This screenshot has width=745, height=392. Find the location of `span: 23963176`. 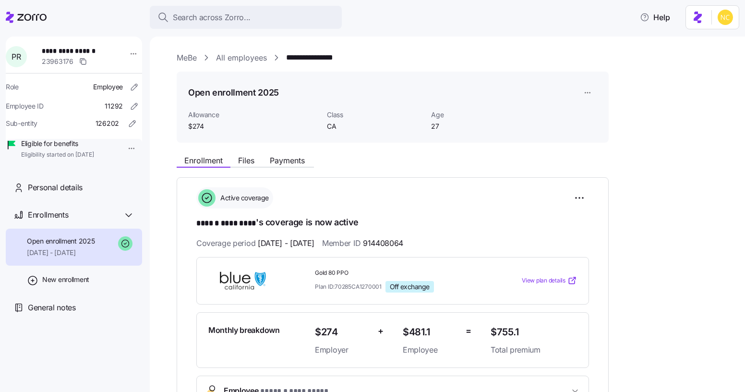

span: 23963176 is located at coordinates (58, 61).